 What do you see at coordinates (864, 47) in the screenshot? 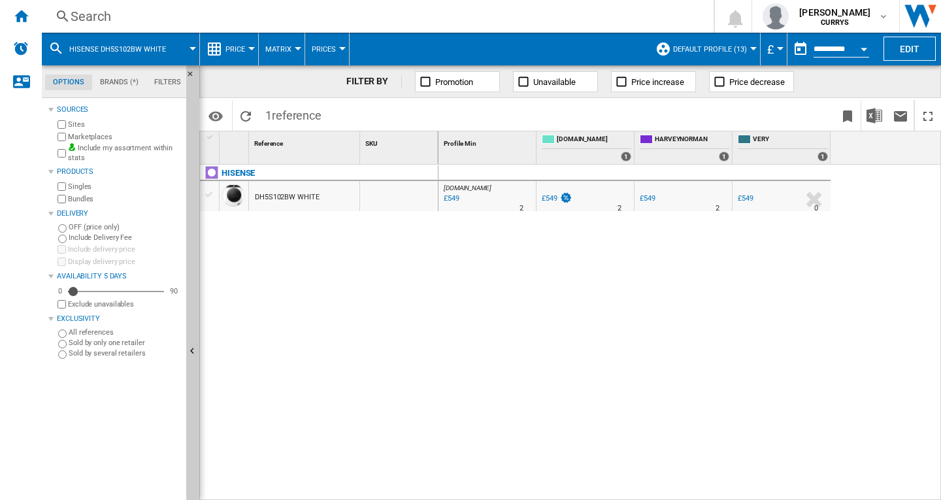
I see `button: Open calendar` at bounding box center [864, 47].